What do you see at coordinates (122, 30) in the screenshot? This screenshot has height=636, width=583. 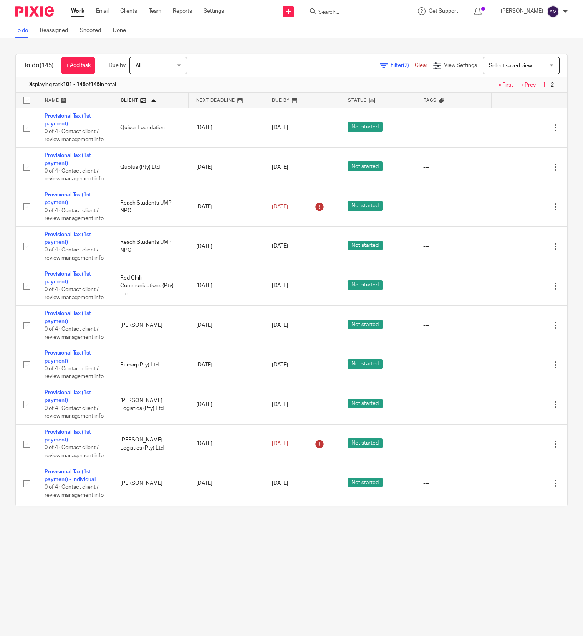 I see `a: Done` at bounding box center [122, 30].